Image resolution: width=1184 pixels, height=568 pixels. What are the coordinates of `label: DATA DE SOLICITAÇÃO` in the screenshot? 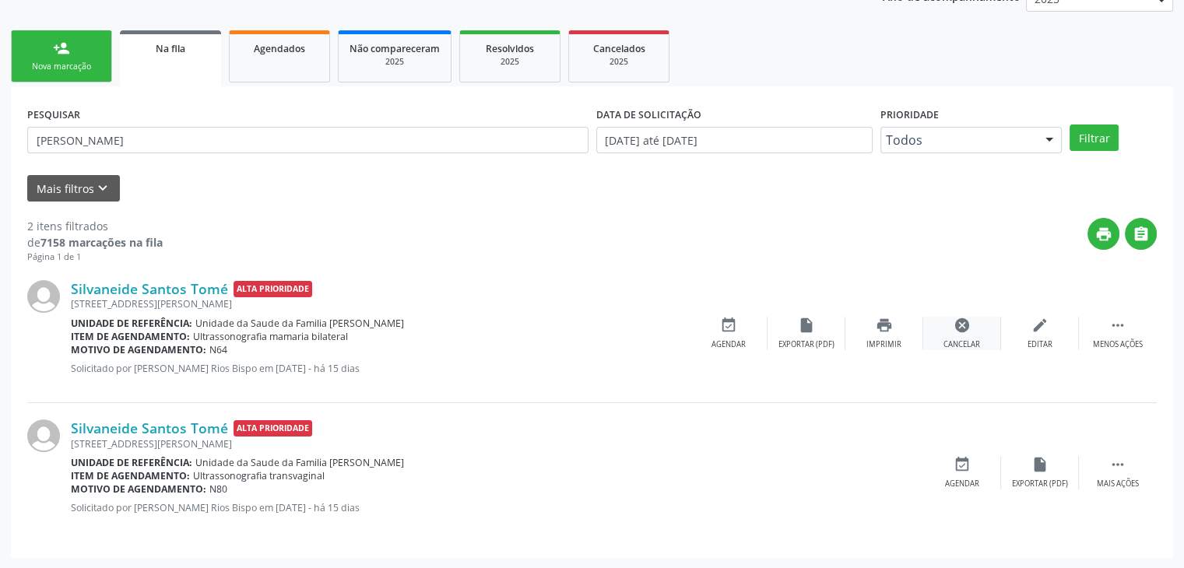 It's located at (648, 114).